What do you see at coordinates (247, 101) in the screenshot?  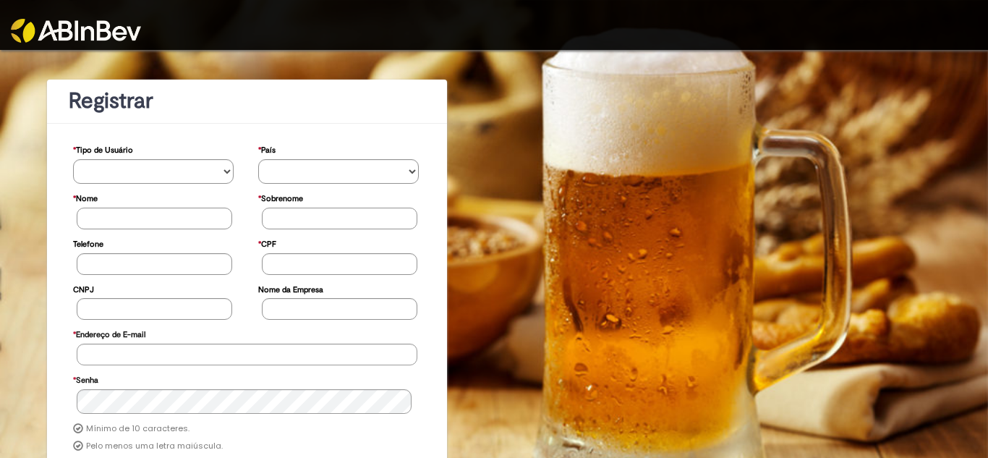 I see `h1: Registrar` at bounding box center [247, 101].